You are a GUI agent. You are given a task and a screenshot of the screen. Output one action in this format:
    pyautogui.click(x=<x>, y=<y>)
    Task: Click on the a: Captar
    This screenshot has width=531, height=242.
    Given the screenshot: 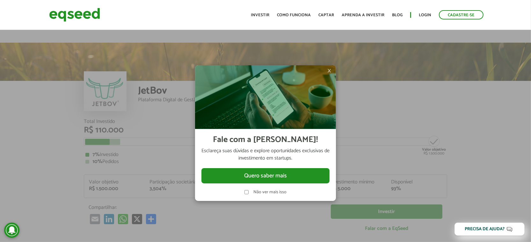 What is the action you would take?
    pyautogui.click(x=326, y=15)
    